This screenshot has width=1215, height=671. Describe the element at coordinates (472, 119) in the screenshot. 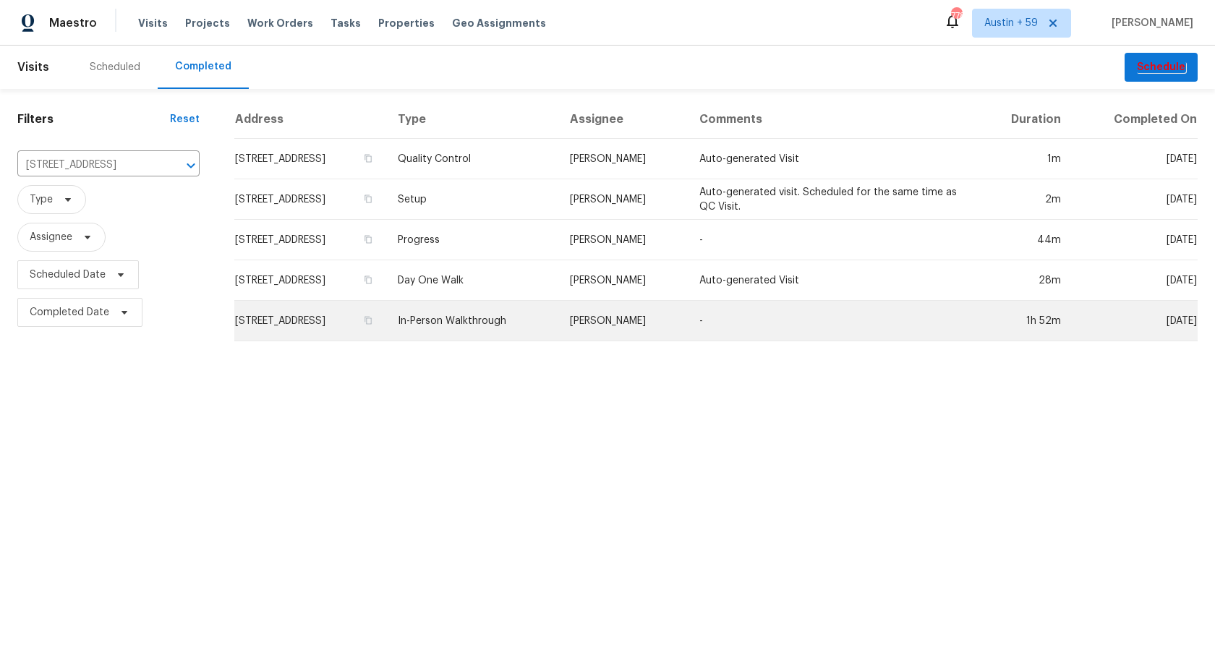

I see `th: Type` at that location.